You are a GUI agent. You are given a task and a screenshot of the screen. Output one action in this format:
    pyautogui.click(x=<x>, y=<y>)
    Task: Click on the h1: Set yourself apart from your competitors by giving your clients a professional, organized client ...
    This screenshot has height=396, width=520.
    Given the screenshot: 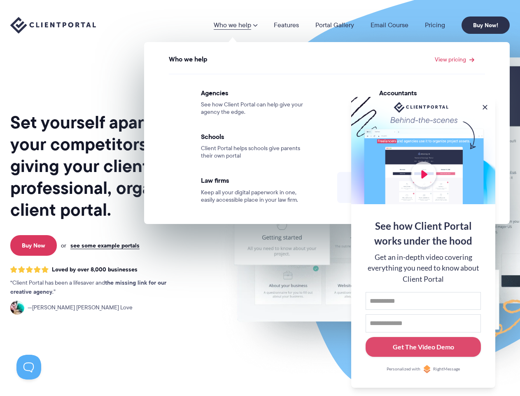 What is the action you would take?
    pyautogui.click(x=110, y=166)
    